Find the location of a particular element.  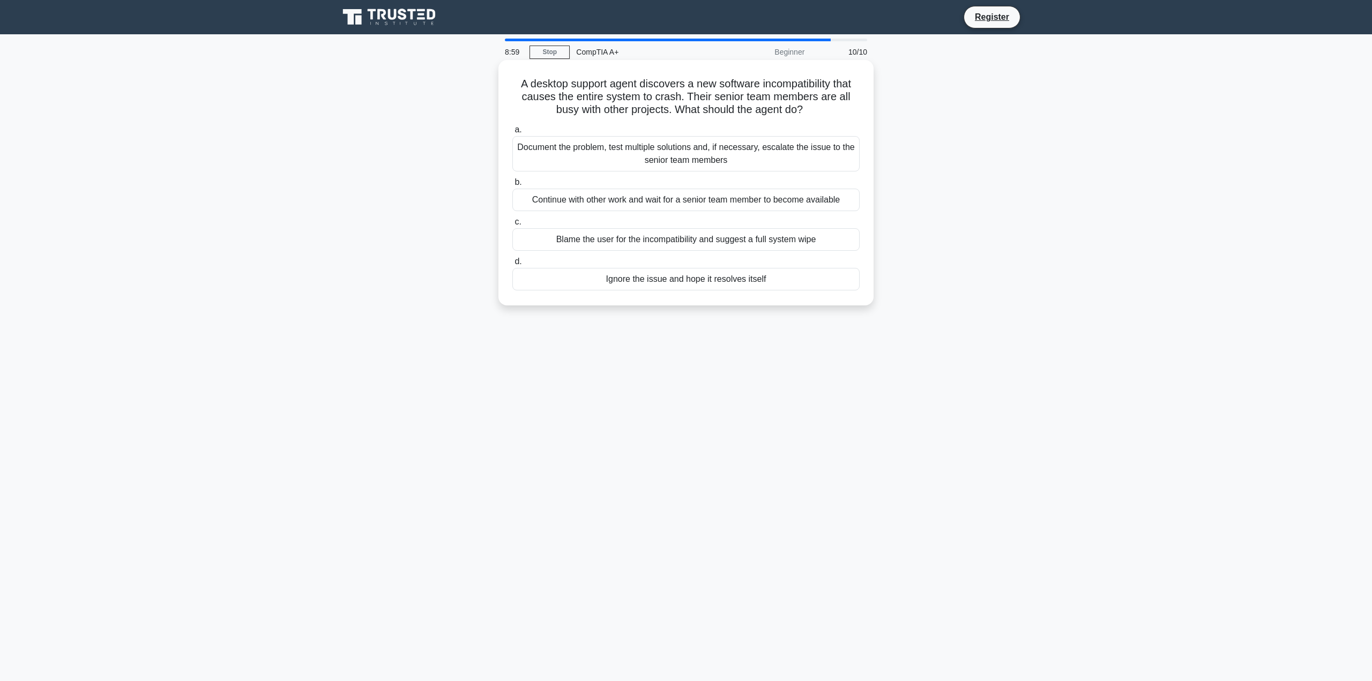

div: CompTIA A+ is located at coordinates (643, 52).